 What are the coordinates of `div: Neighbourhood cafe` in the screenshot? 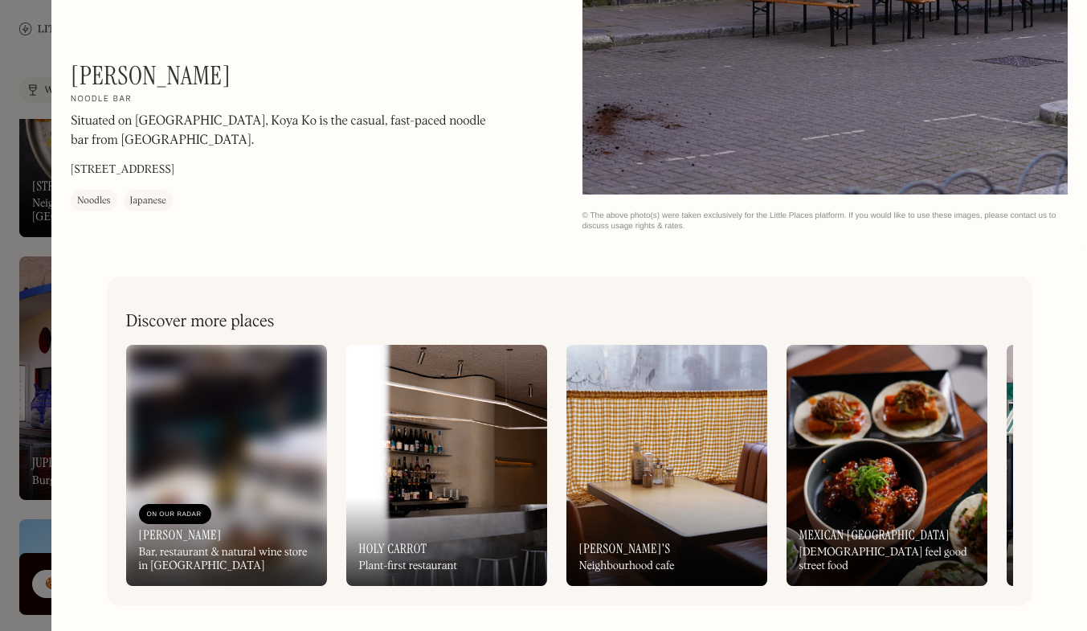 It's located at (627, 566).